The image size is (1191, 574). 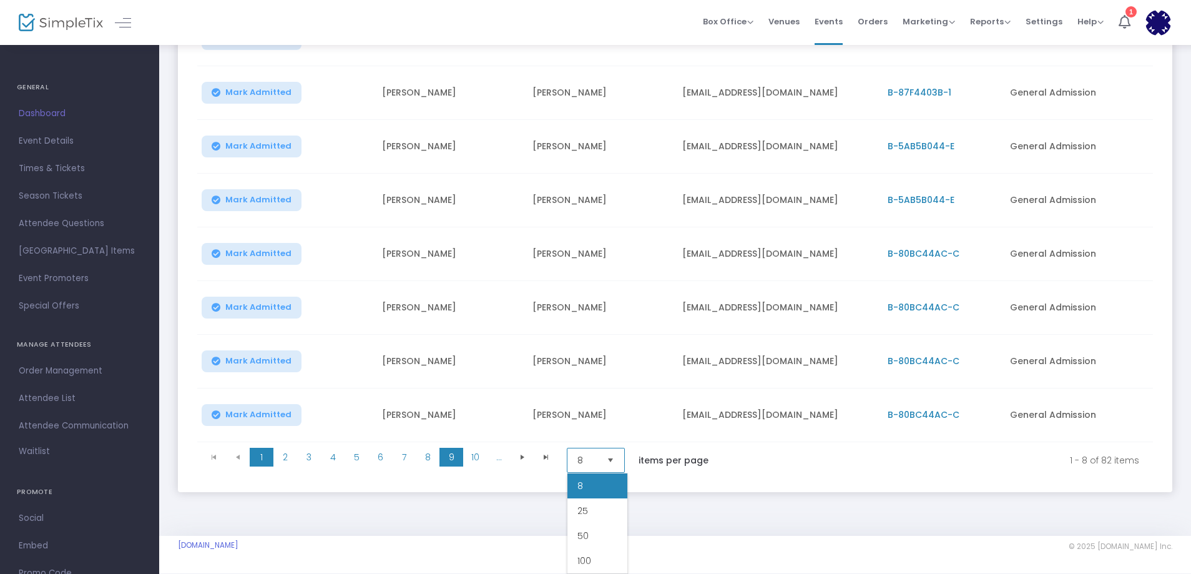 What do you see at coordinates (499, 457) in the screenshot?
I see `span: Page 11` at bounding box center [499, 457].